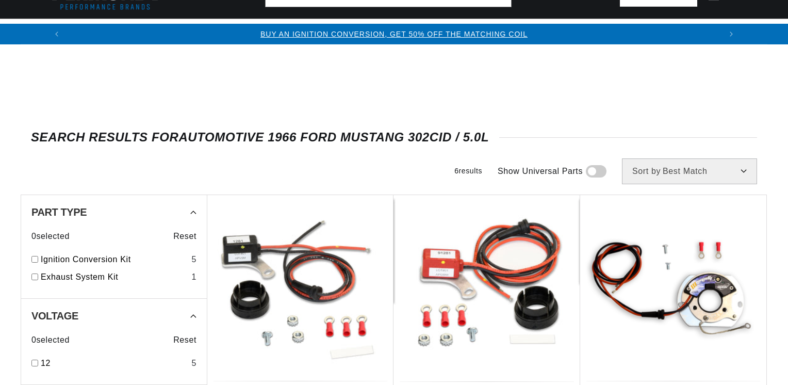 The height and width of the screenshot is (385, 788). What do you see at coordinates (114, 363) in the screenshot?
I see `a: 12` at bounding box center [114, 363].